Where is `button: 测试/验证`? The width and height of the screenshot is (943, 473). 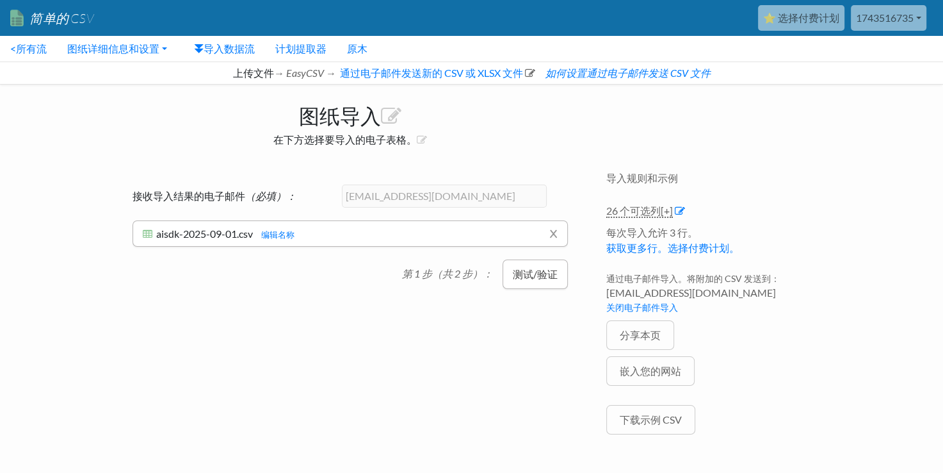 button: 测试/验证 is located at coordinates (535, 274).